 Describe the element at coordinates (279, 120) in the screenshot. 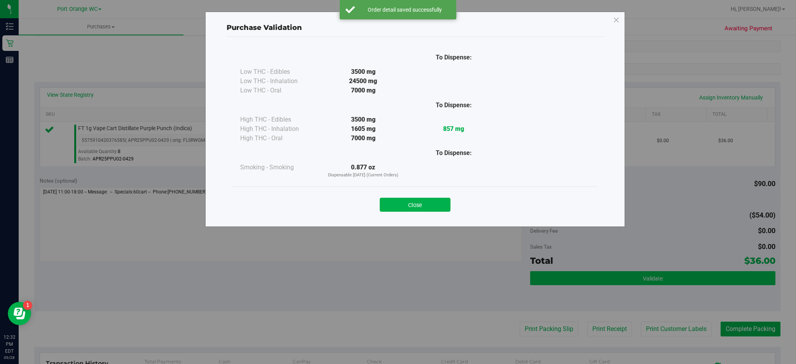

I see `div: High THC - Edibles` at that location.